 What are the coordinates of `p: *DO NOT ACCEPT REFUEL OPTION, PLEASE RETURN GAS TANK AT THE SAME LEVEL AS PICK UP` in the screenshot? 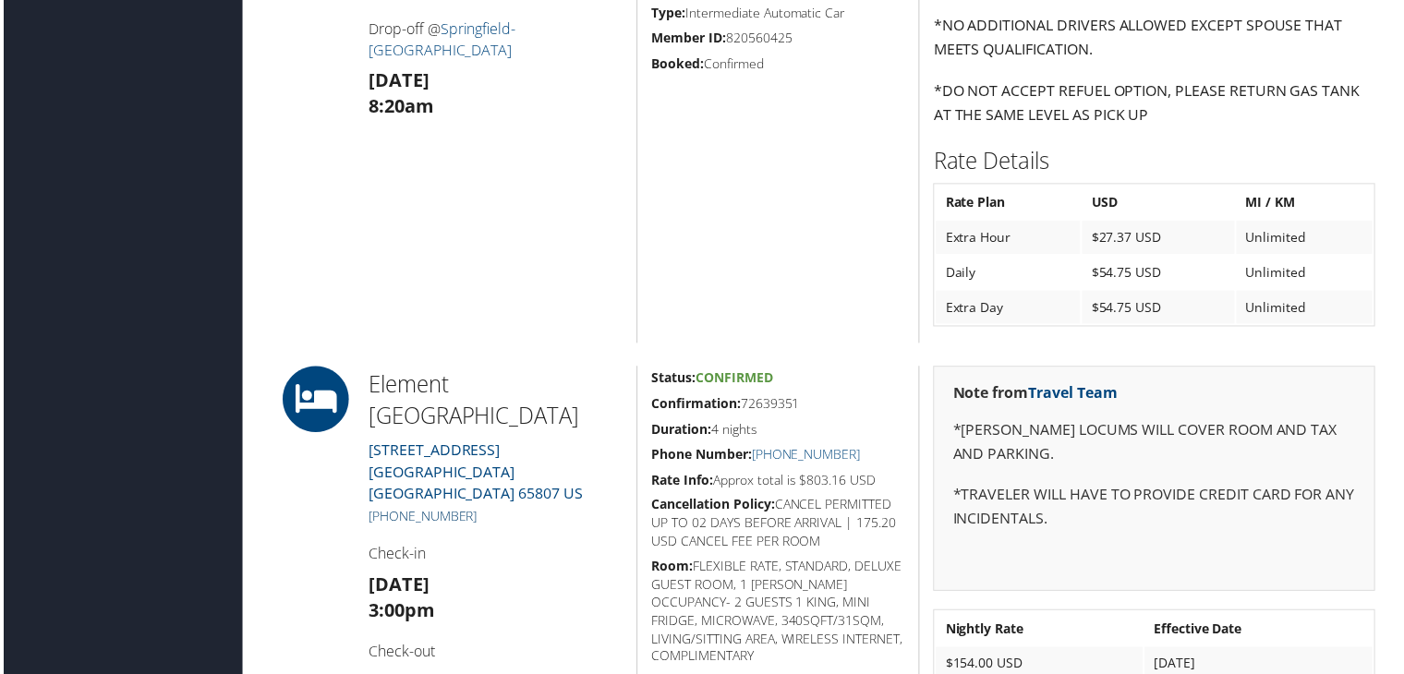 It's located at (1157, 103).